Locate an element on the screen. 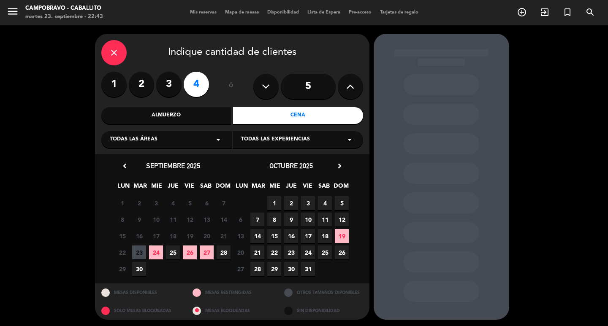 The image size is (608, 326). span: octubre 2025 is located at coordinates (291, 166).